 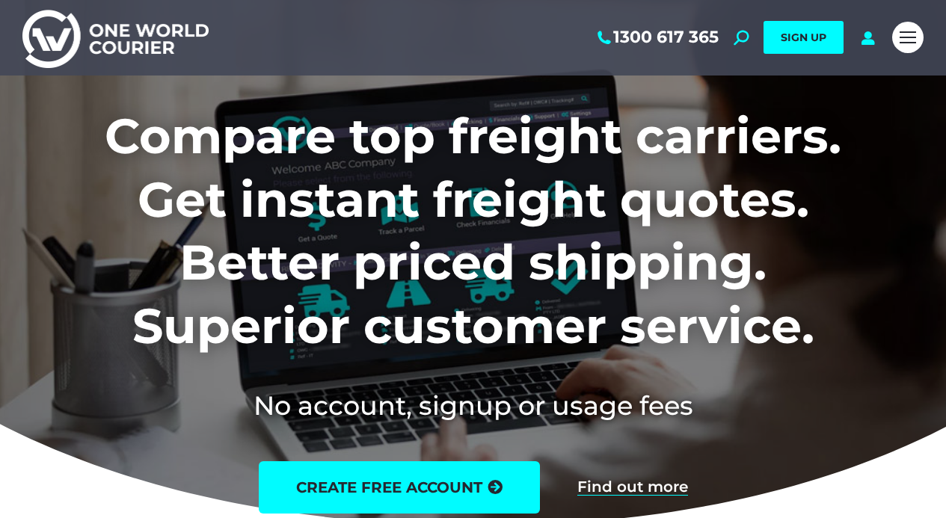 What do you see at coordinates (908, 37) in the screenshot?
I see `a: Mobile menu icon` at bounding box center [908, 37].